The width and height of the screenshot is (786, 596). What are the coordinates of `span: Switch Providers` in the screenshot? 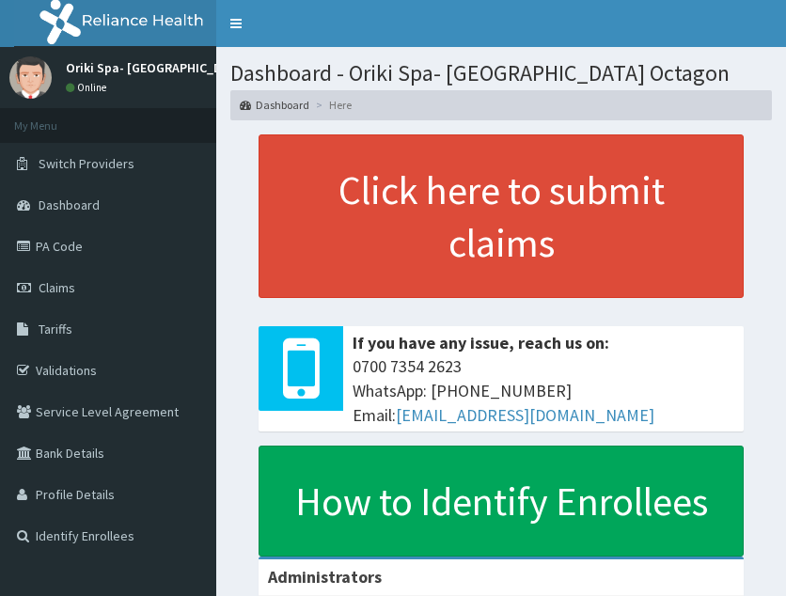 It's located at (87, 164).